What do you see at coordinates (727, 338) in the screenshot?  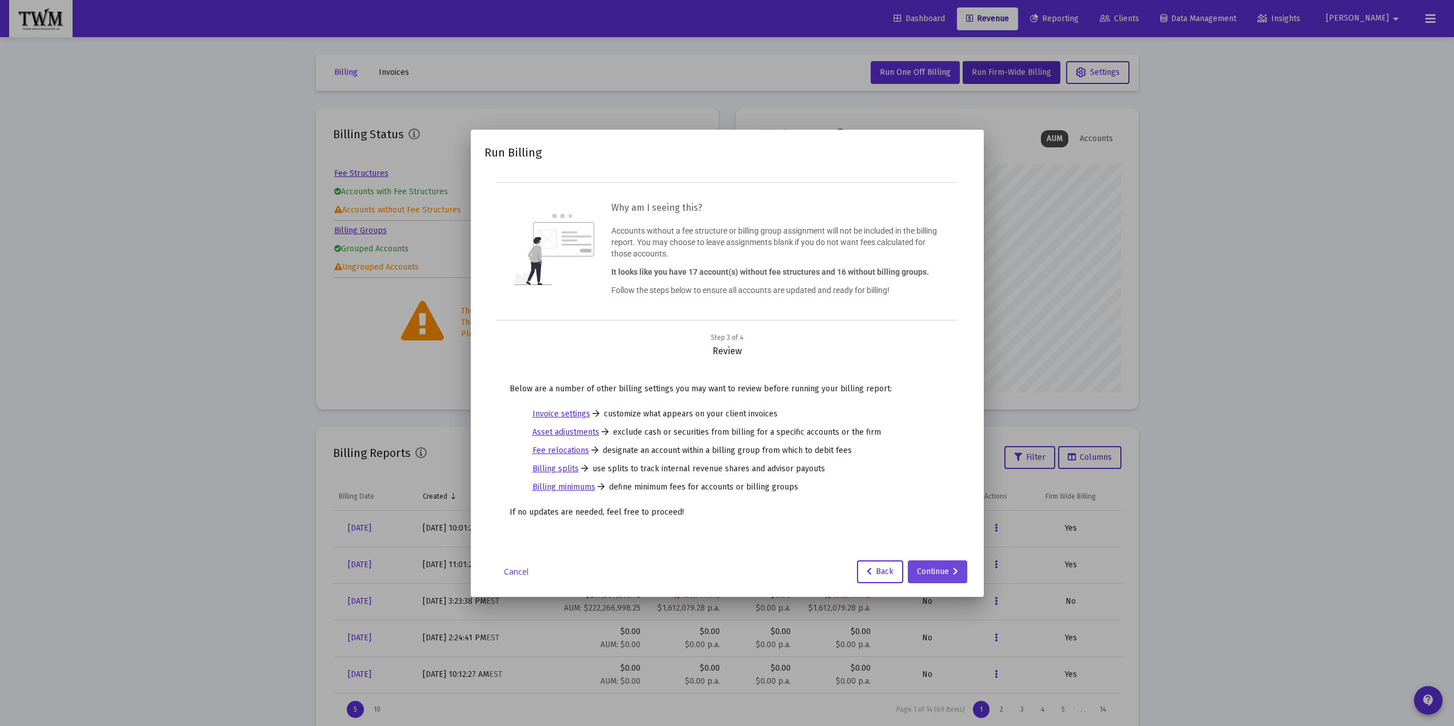 I see `div: Step 3 of 4` at bounding box center [727, 338].